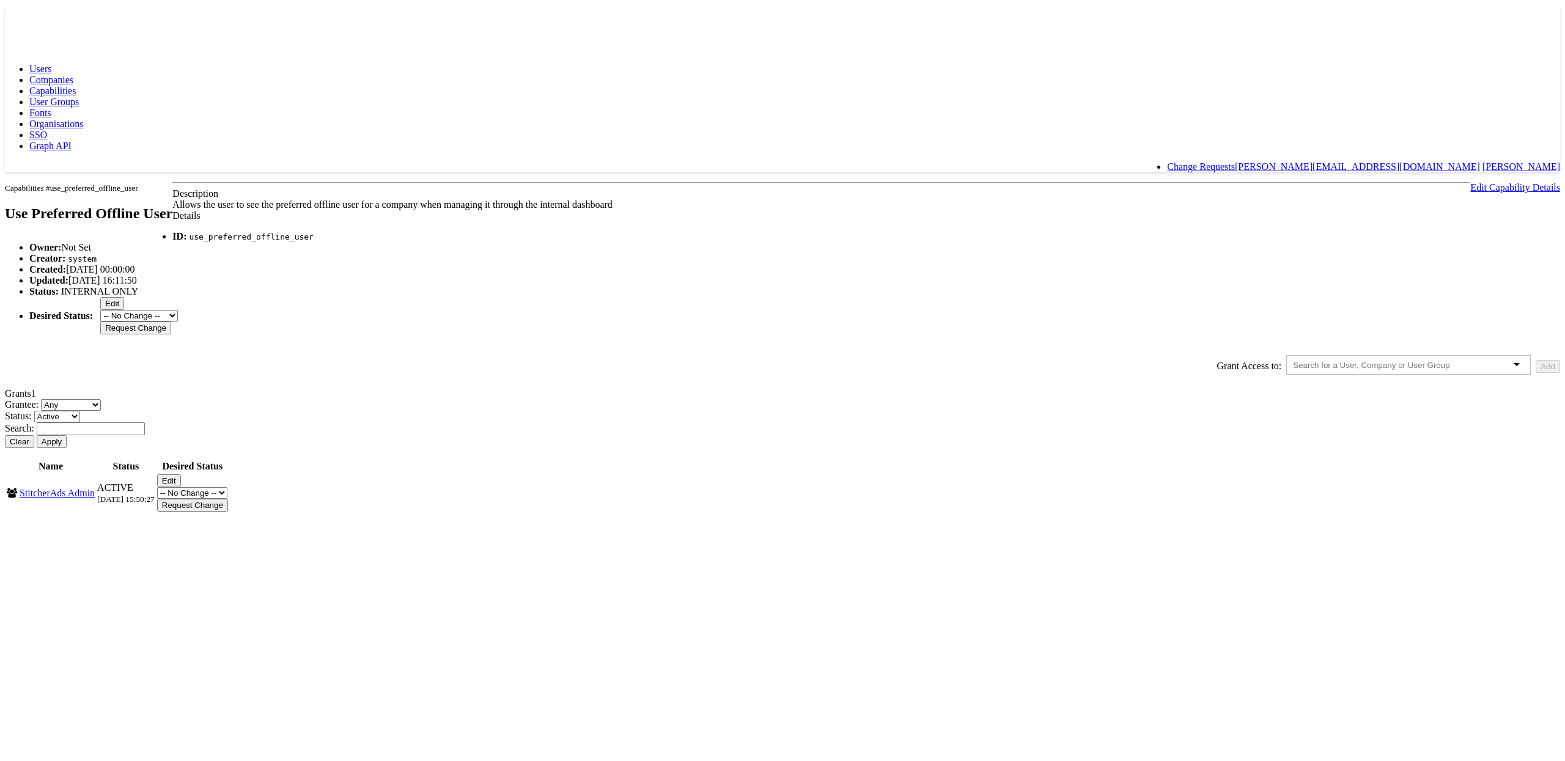  What do you see at coordinates (56, 123) in the screenshot?
I see `span: Organisations` at bounding box center [56, 123].